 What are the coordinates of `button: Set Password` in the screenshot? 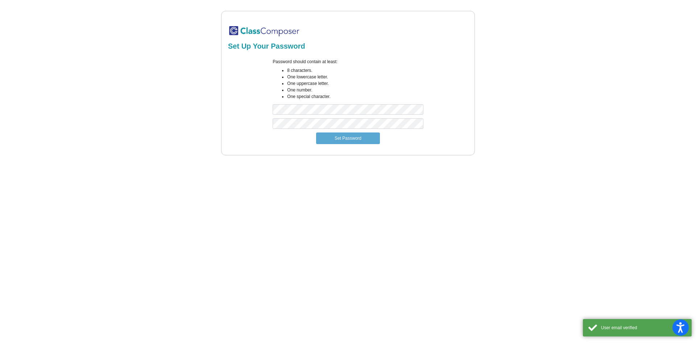 It's located at (348, 138).